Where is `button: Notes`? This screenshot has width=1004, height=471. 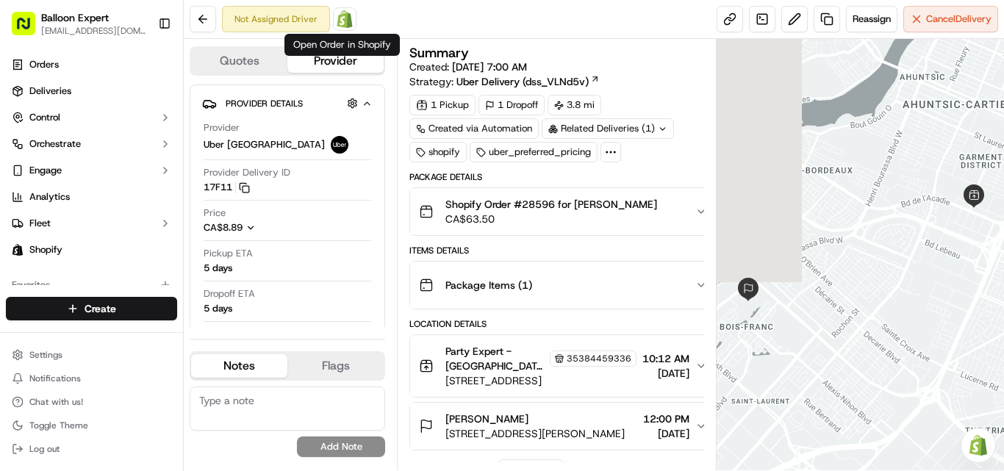 button: Notes is located at coordinates (239, 366).